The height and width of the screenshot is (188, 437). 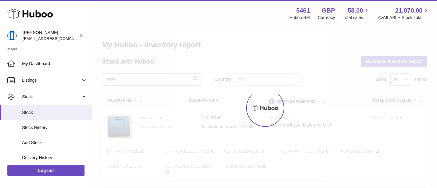 What do you see at coordinates (403, 18) in the screenshot?
I see `span: AVAILABLE Stock Total` at bounding box center [403, 18].